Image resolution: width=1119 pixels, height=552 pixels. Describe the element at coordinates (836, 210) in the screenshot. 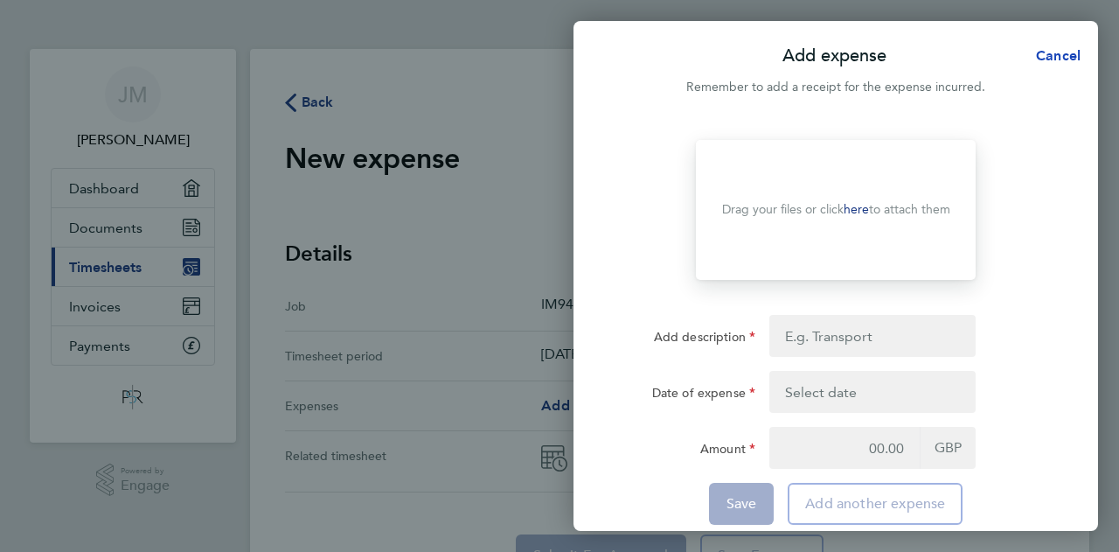

I see `p: Drag your files or click to attach them` at that location.